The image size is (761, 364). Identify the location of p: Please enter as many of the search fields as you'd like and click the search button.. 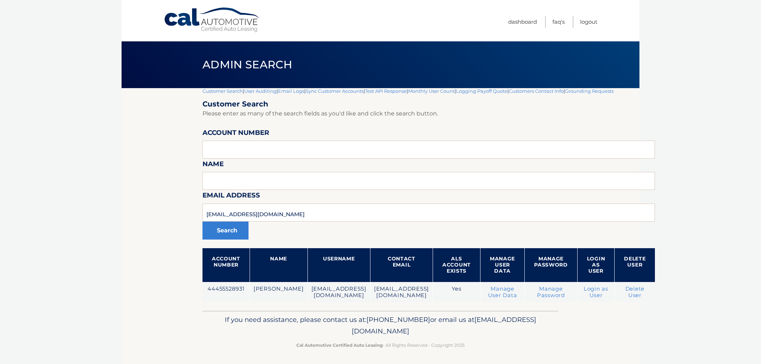
(429, 114).